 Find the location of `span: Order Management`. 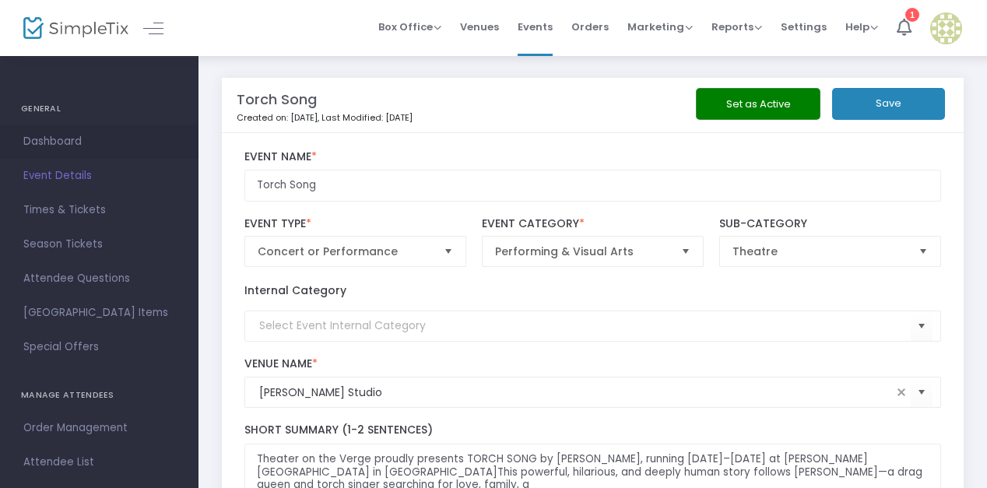

span: Order Management is located at coordinates (99, 428).